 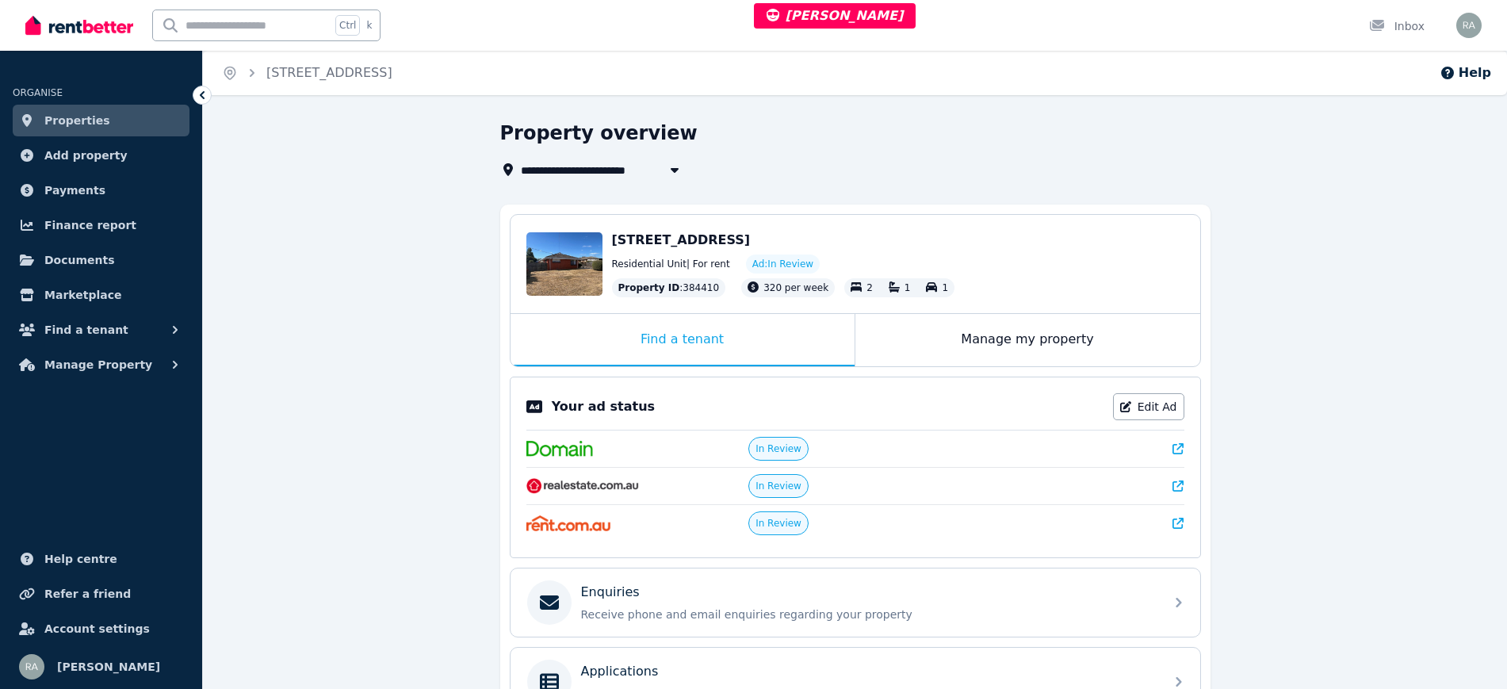 I want to click on button: Help, so click(x=1465, y=73).